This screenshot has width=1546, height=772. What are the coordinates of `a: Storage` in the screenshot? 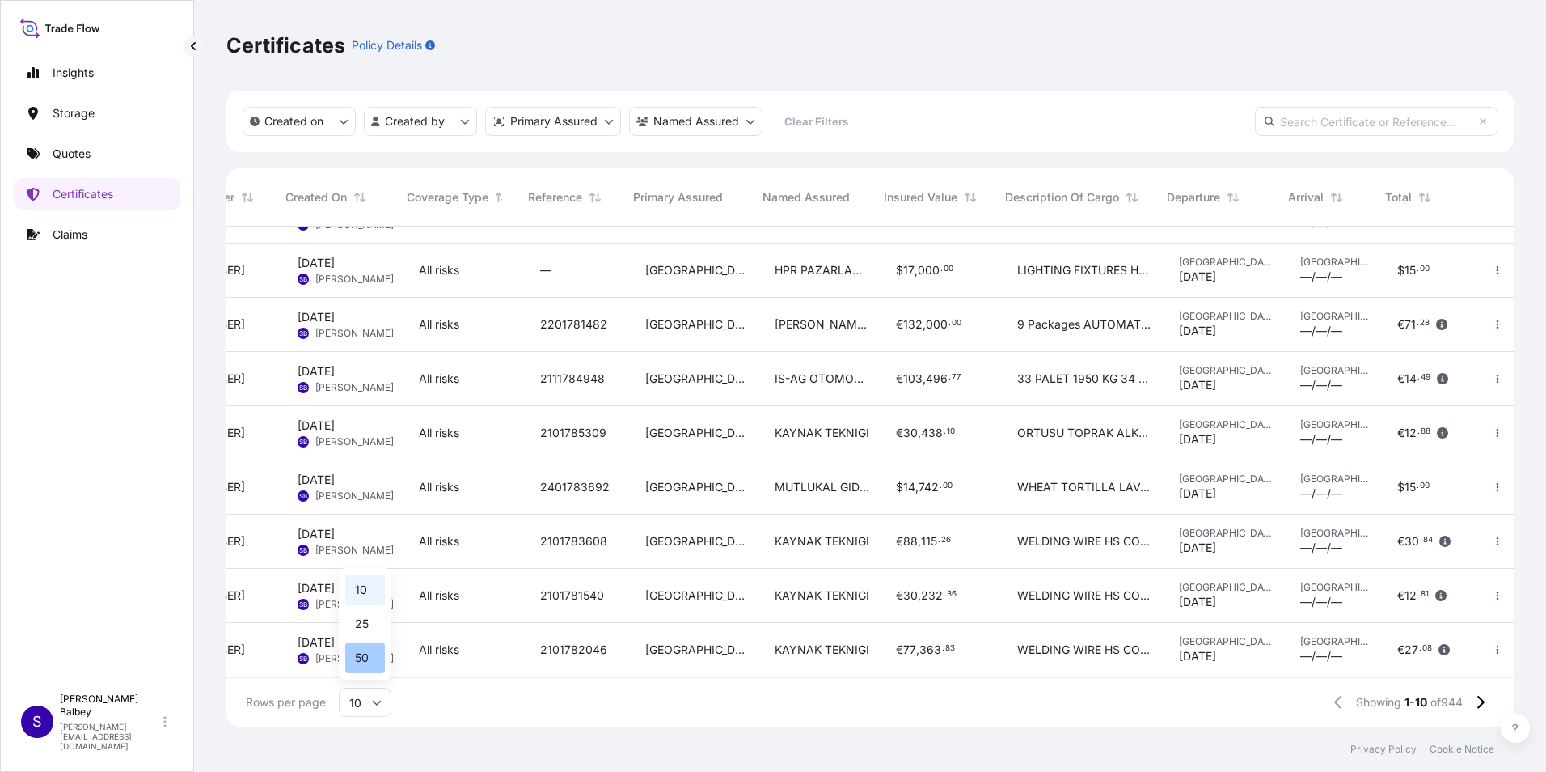 It's located at (97, 113).